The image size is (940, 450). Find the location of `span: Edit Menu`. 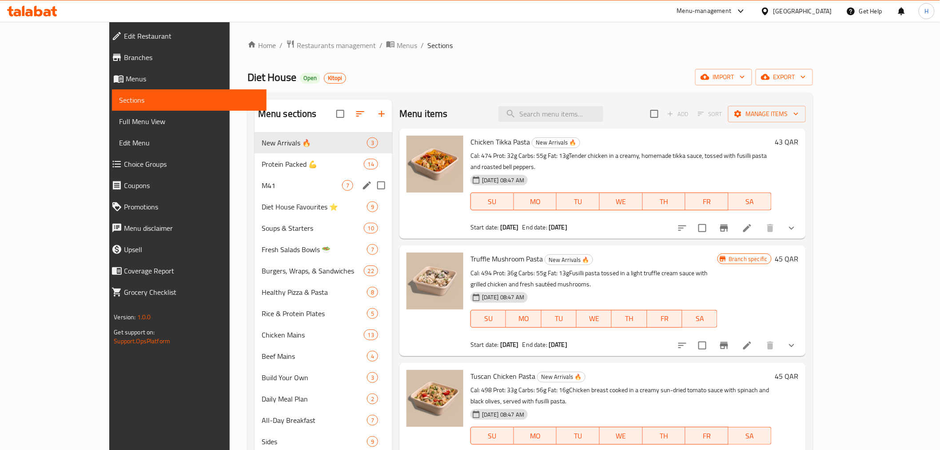

span: Edit Menu is located at coordinates (189, 143).